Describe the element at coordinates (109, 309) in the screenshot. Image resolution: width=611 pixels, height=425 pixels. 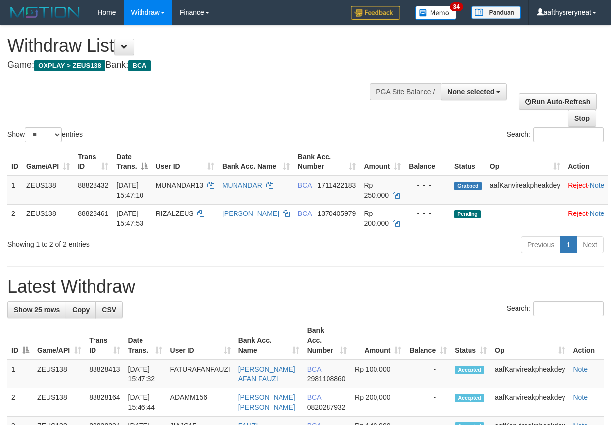
I see `a: CSV` at that location.